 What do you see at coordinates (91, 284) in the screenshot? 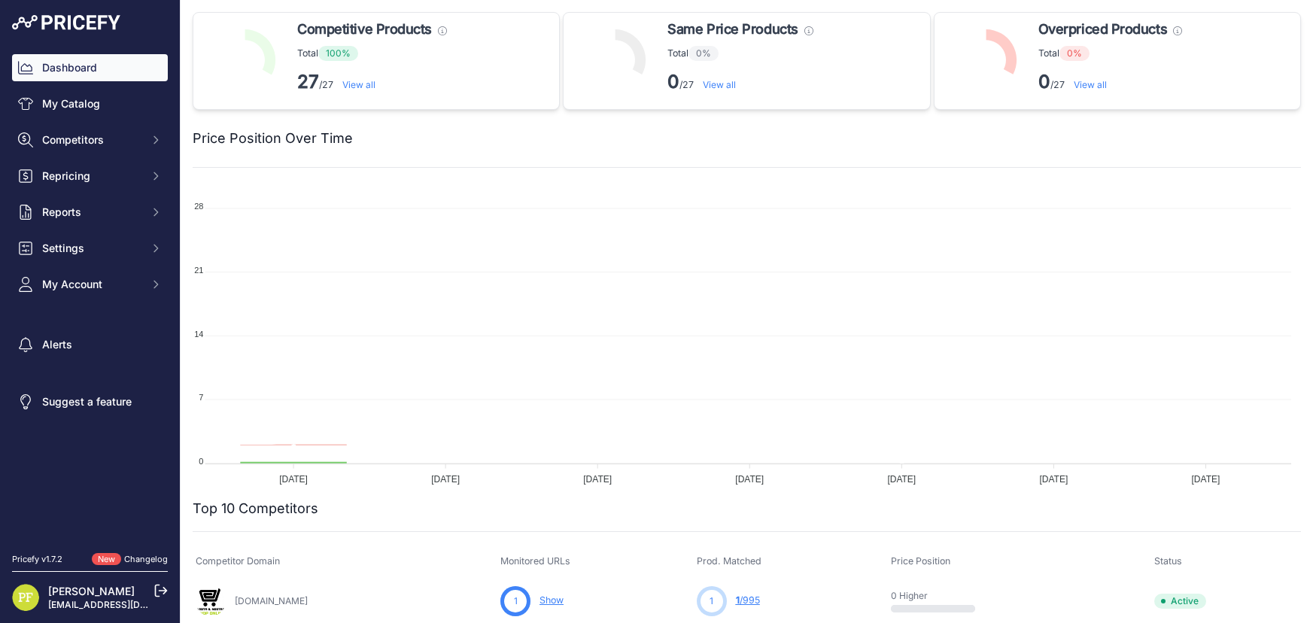
I see `span: My Account` at bounding box center [91, 284].